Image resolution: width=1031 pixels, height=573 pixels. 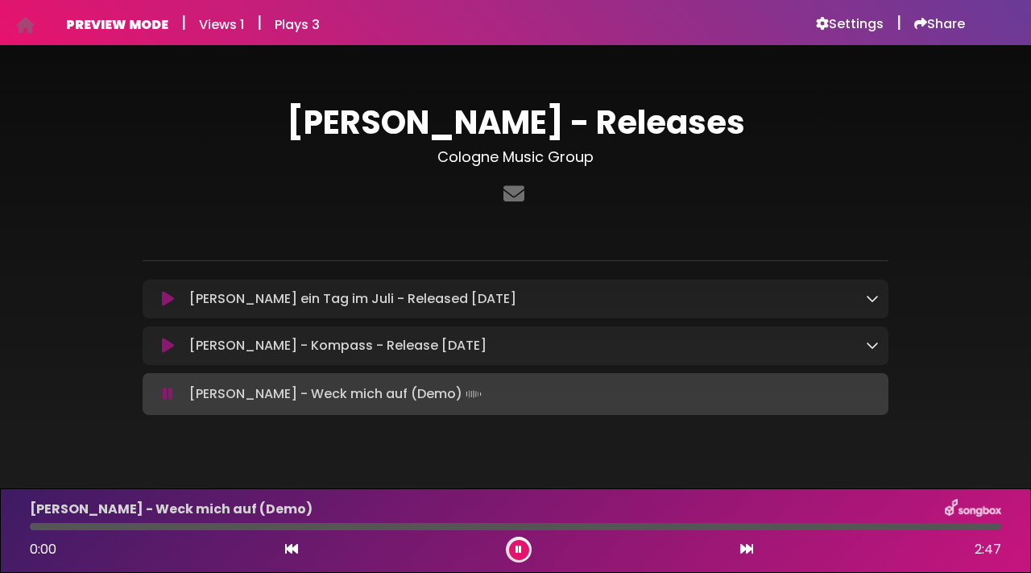 I want to click on a: Share, so click(x=939, y=24).